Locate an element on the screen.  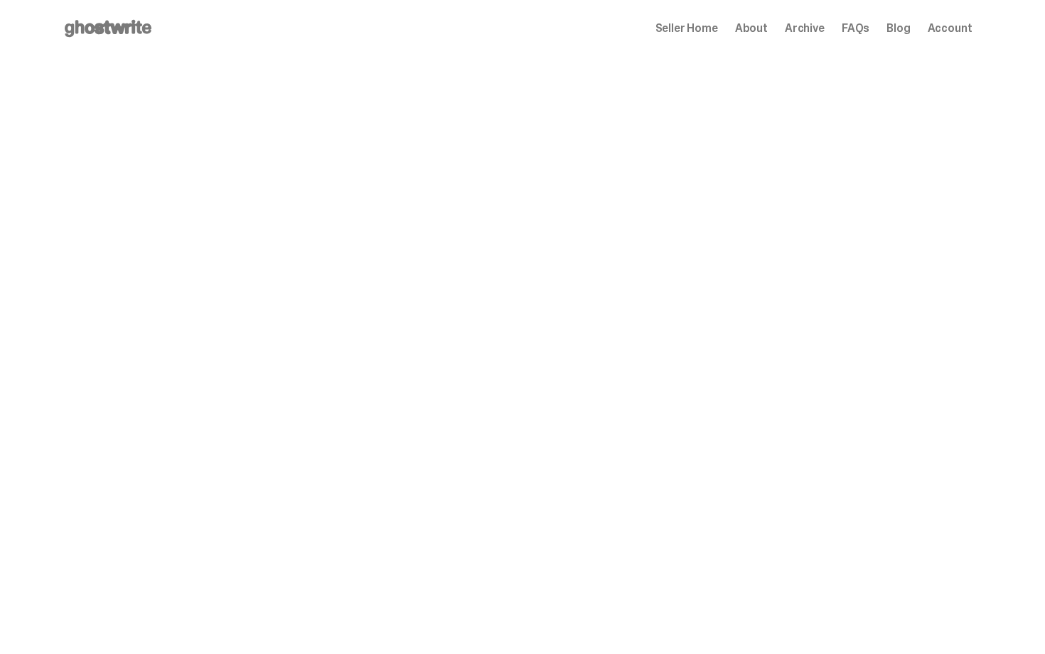
span: Archive is located at coordinates (805, 28).